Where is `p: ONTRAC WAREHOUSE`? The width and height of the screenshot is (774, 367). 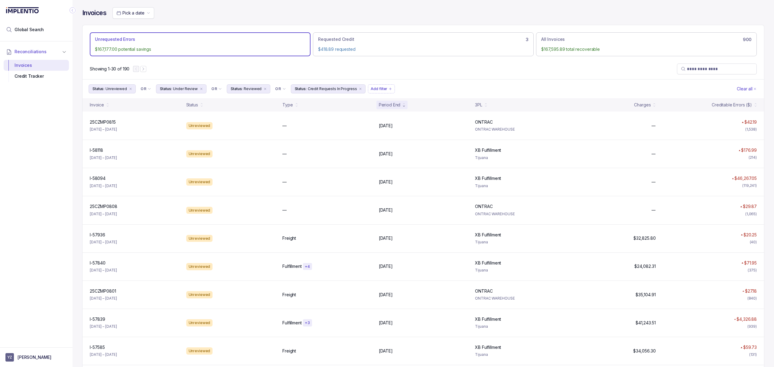 p: ONTRAC WAREHOUSE is located at coordinates (519, 129).